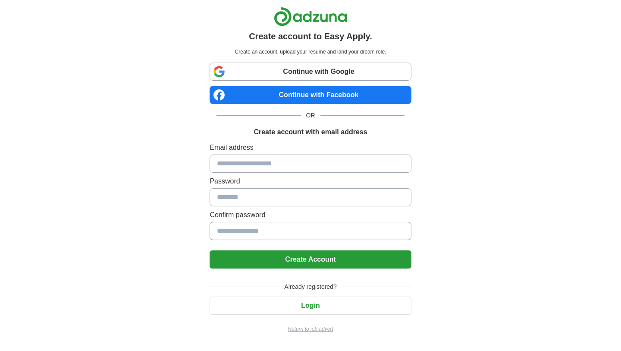 This screenshot has height=351, width=621. I want to click on img: Adzuna logo, so click(311, 16).